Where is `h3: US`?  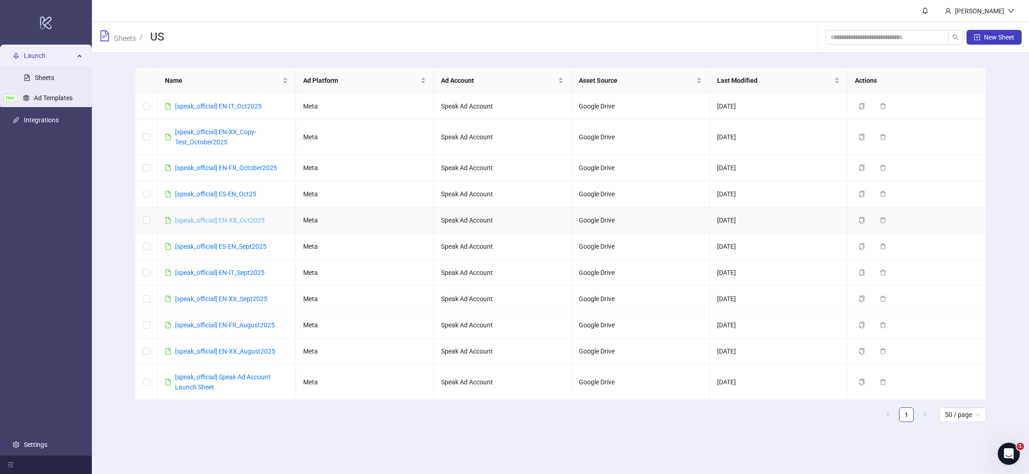
h3: US is located at coordinates (157, 37).